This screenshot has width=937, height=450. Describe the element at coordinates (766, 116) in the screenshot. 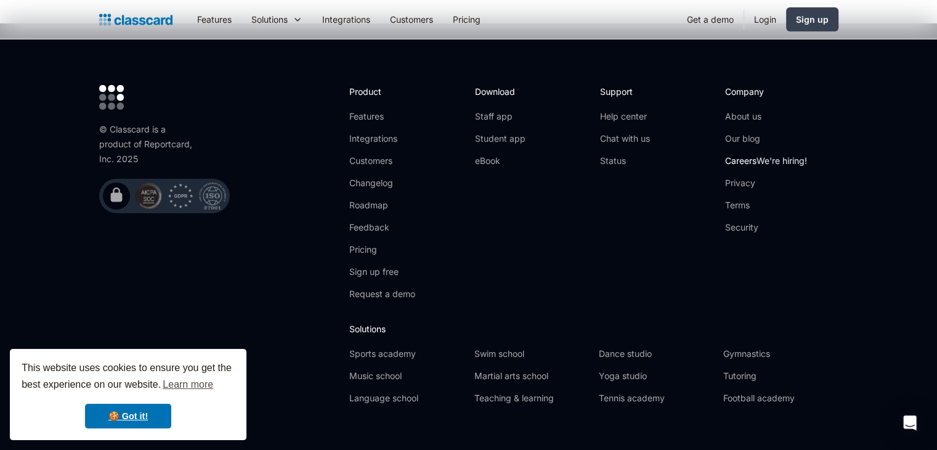

I see `a: About us` at that location.